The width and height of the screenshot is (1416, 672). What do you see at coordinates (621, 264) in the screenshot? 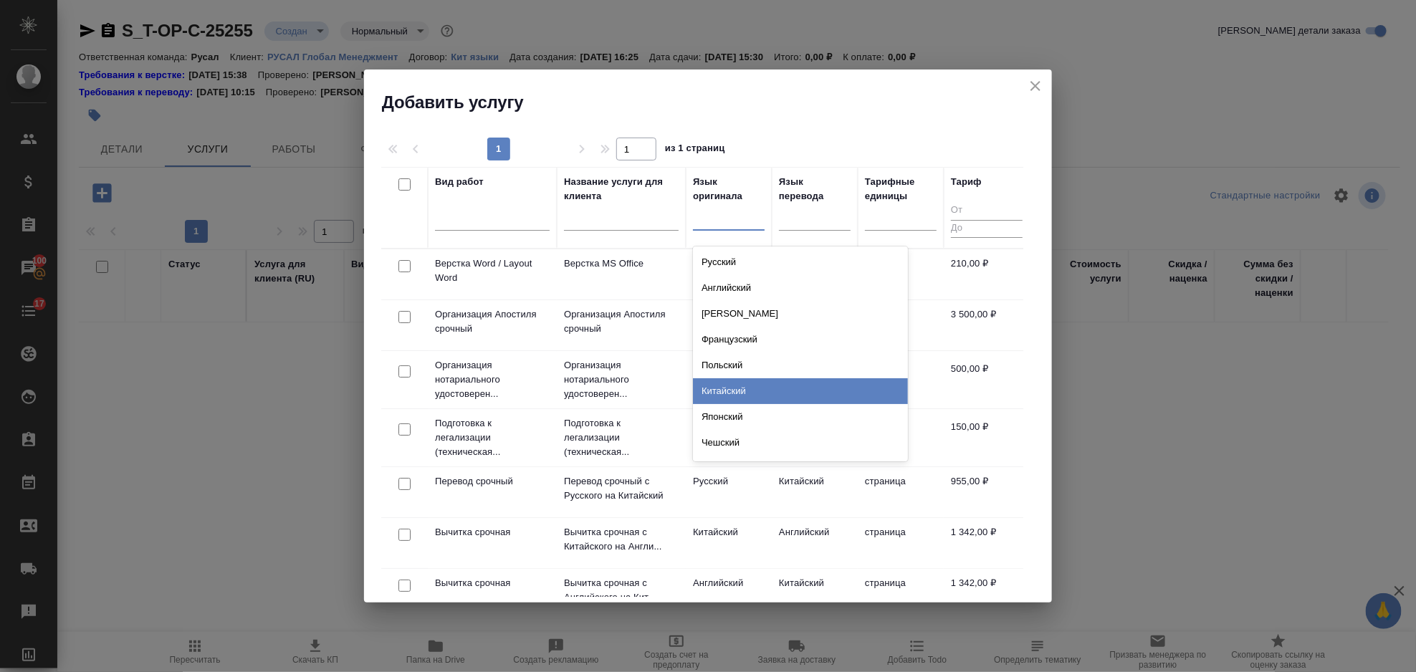
I see `p: Верстка MS Office` at bounding box center [621, 264].